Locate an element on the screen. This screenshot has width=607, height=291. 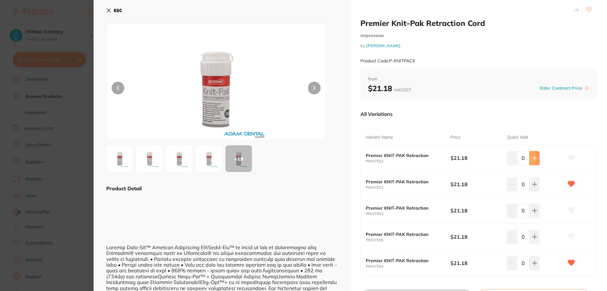
small: P9007553 is located at coordinates (408, 214).